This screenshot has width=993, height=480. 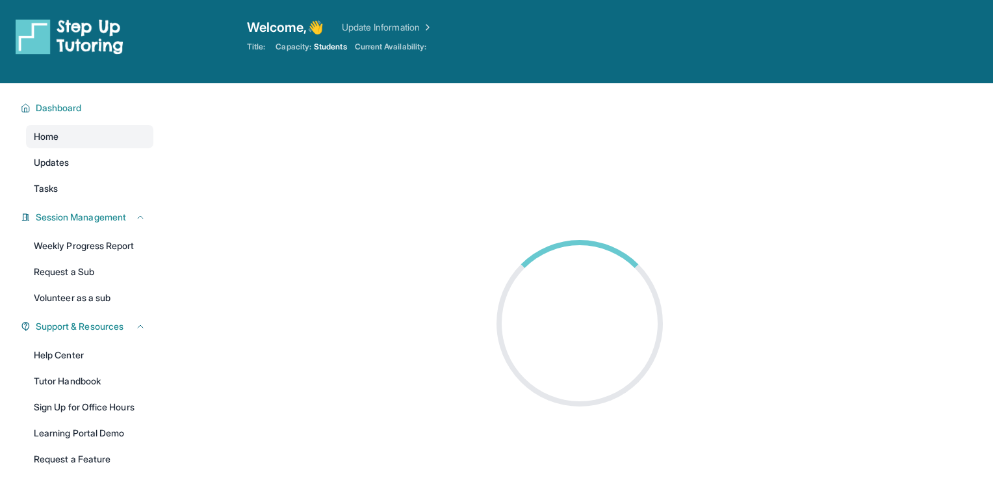 I want to click on span: Title:, so click(x=256, y=47).